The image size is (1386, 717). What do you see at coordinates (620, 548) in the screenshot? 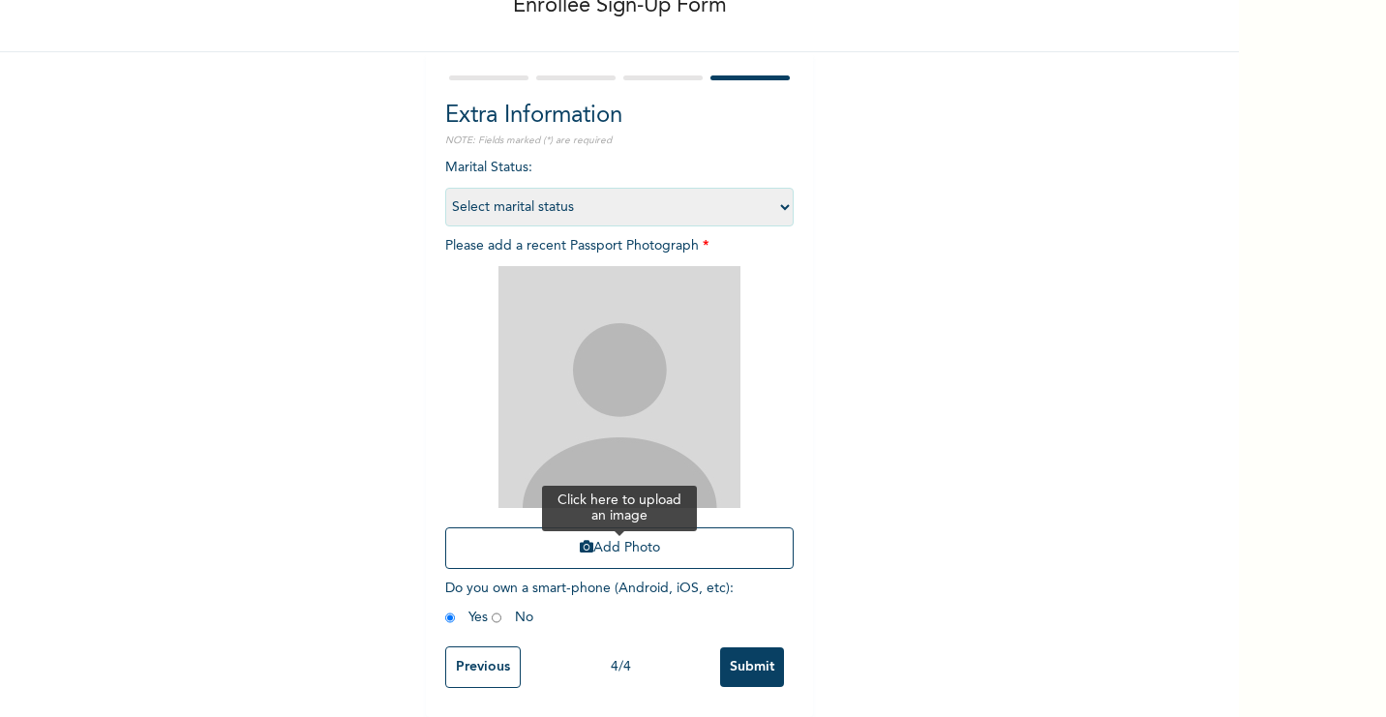
I see `button: Add Photo` at bounding box center [620, 548].